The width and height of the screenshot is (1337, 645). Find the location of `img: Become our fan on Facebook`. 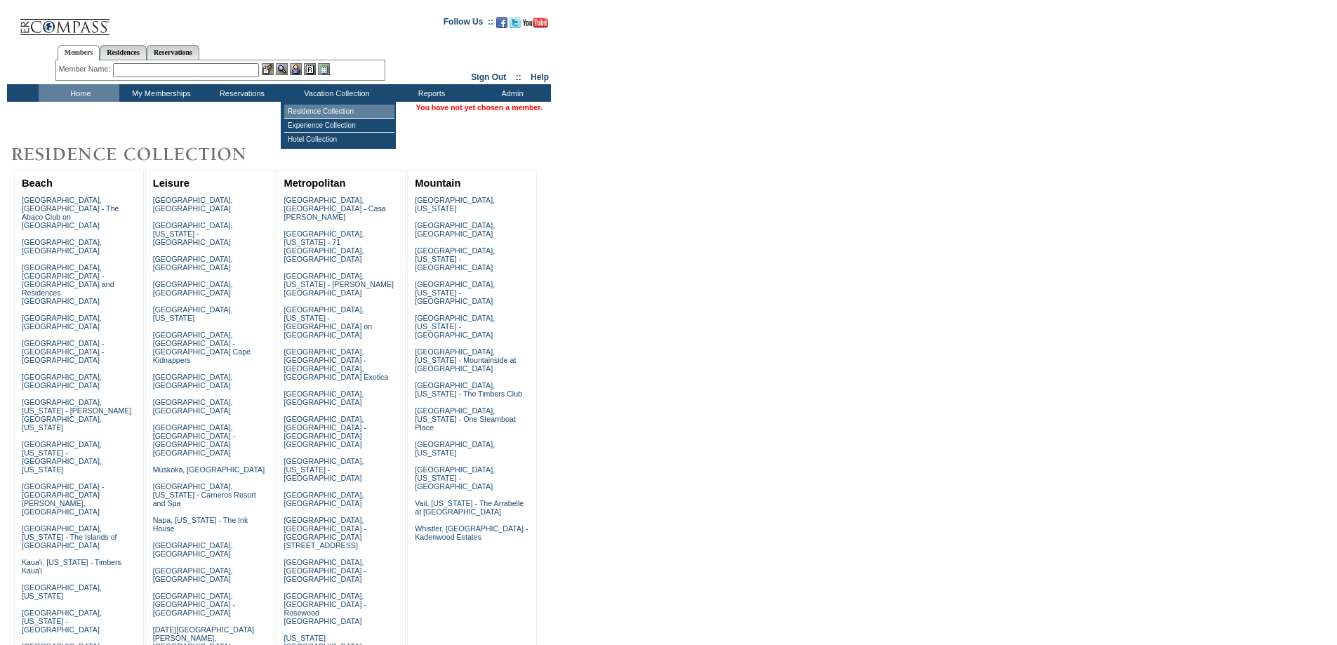

img: Become our fan on Facebook is located at coordinates (502, 22).